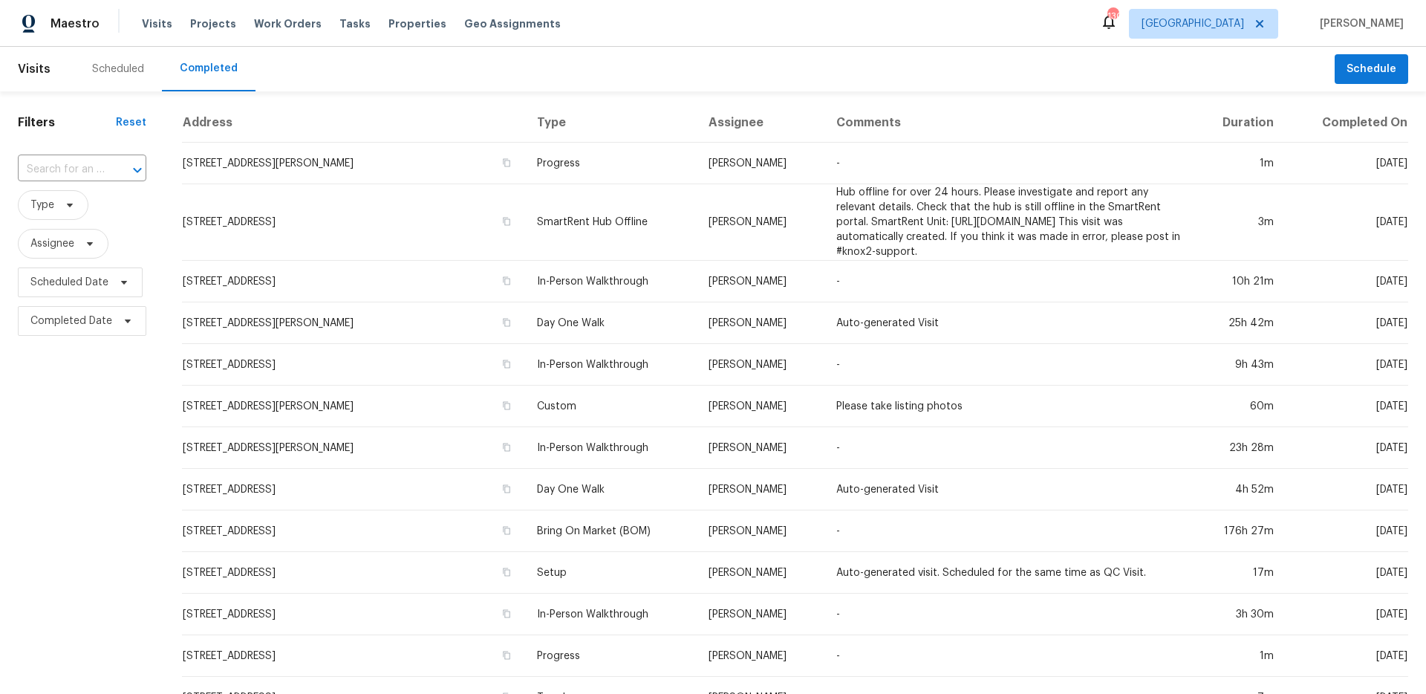  What do you see at coordinates (52, 244) in the screenshot?
I see `span: Assignee` at bounding box center [52, 244].